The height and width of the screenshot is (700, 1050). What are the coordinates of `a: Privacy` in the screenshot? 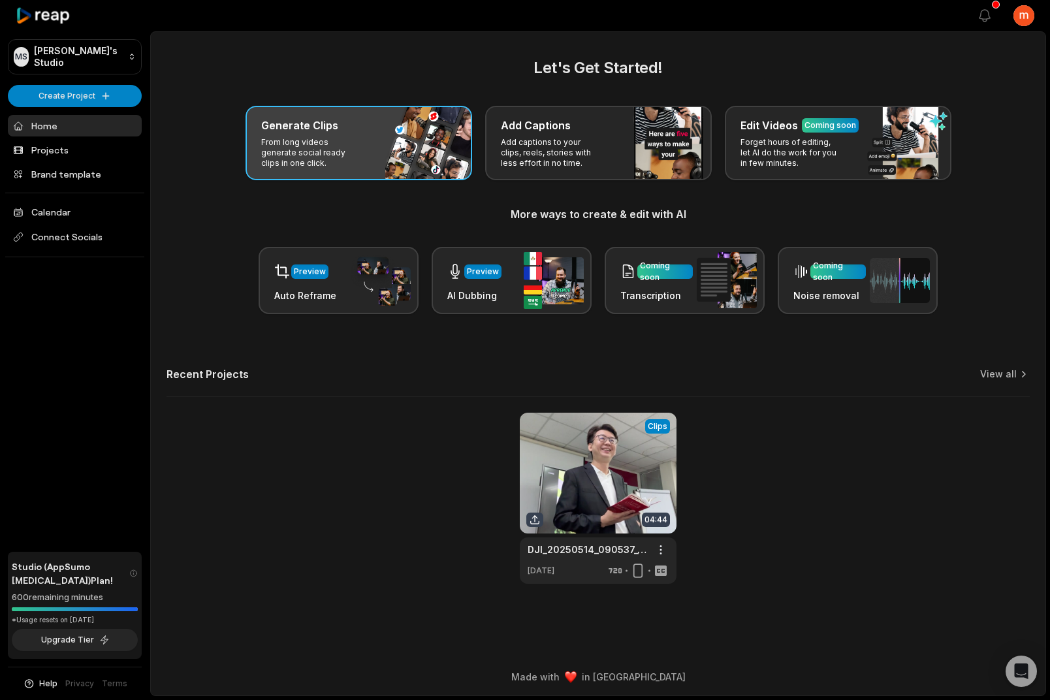 It's located at (80, 684).